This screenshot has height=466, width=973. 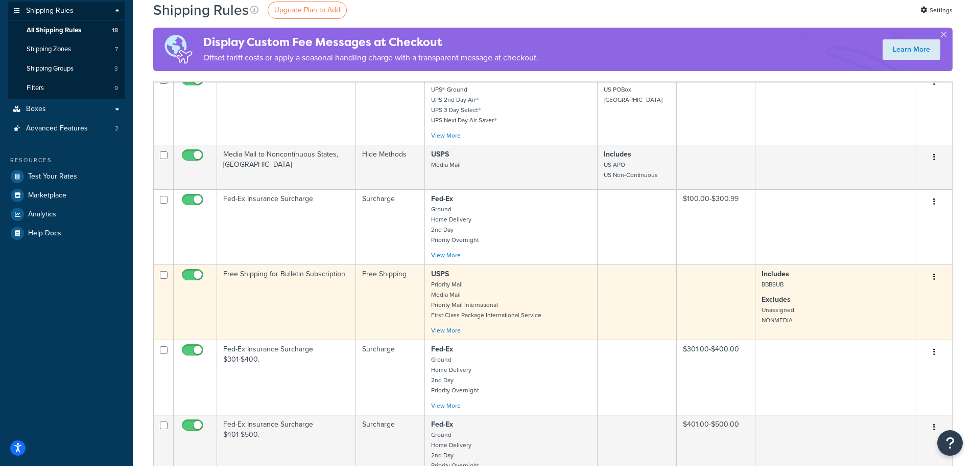 I want to click on span: 7, so click(x=117, y=49).